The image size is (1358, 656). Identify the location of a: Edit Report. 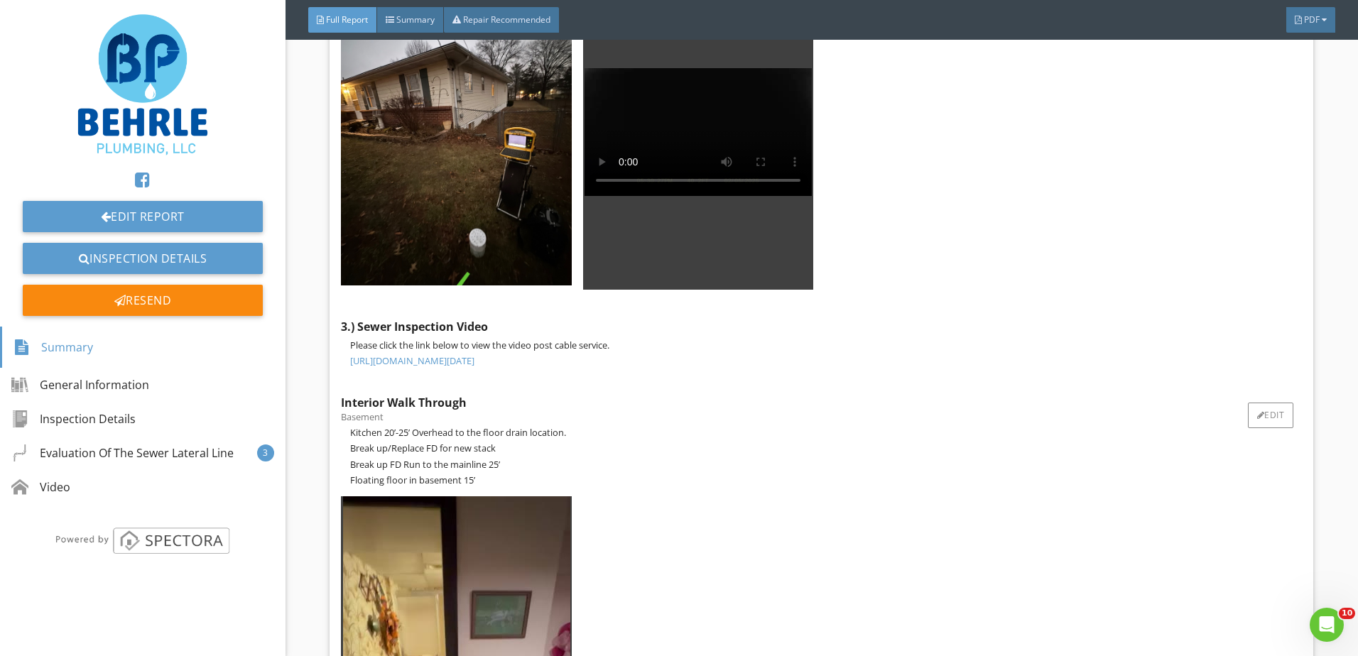
(143, 217).